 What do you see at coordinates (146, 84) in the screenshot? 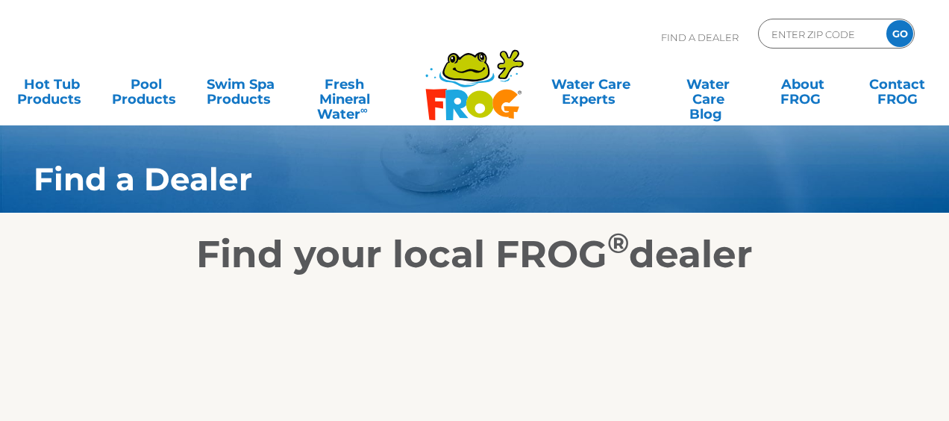
I see `a: PoolProducts` at bounding box center [146, 84].